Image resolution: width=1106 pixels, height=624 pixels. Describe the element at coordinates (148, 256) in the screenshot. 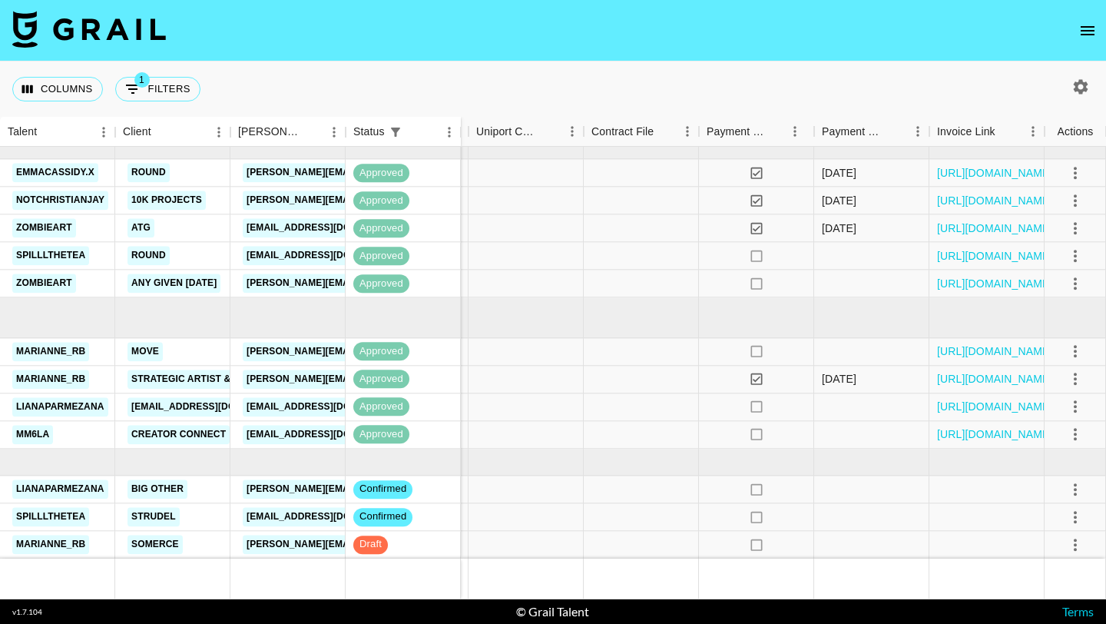

I see `a: Round` at that location.